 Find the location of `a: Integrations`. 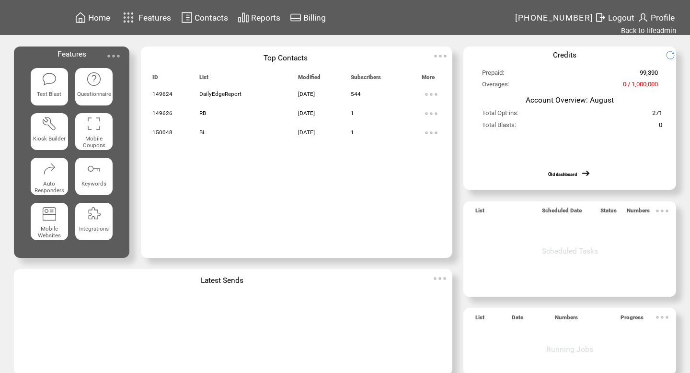

a: Integrations is located at coordinates (94, 221).